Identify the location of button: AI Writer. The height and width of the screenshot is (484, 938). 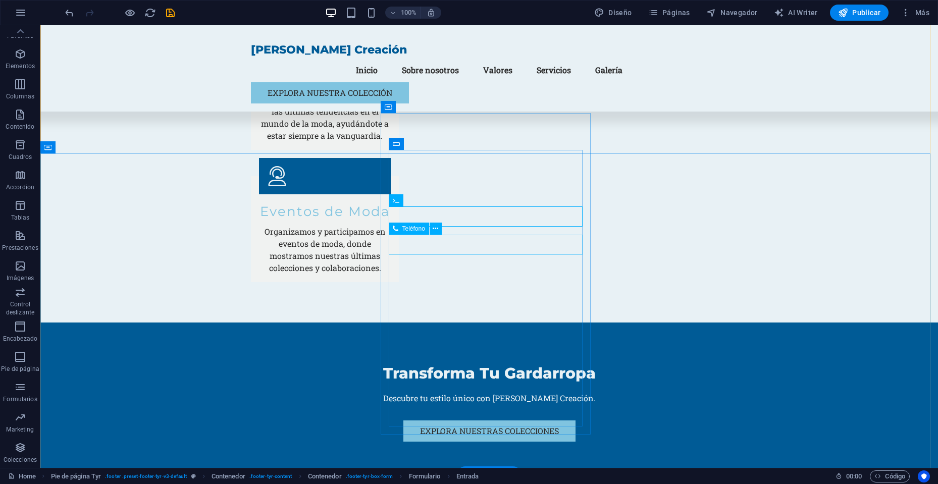
(796, 13).